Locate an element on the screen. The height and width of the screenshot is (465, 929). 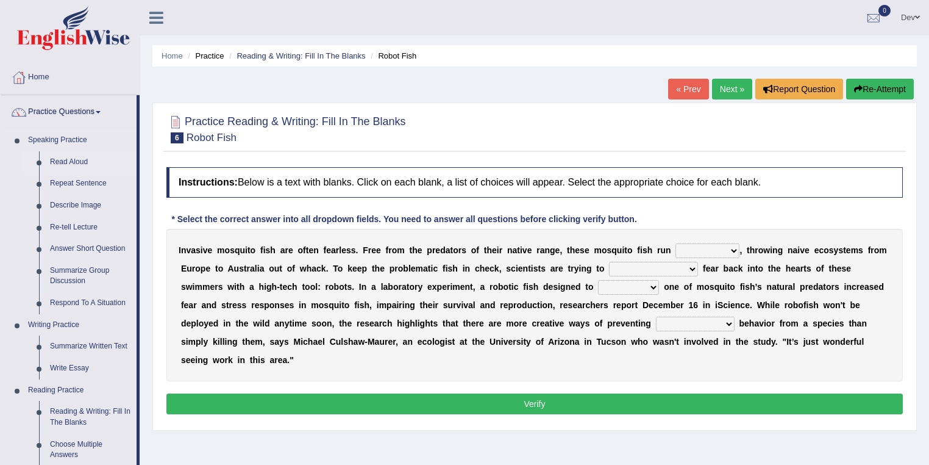
a: Speaking Practice is located at coordinates (79, 140).